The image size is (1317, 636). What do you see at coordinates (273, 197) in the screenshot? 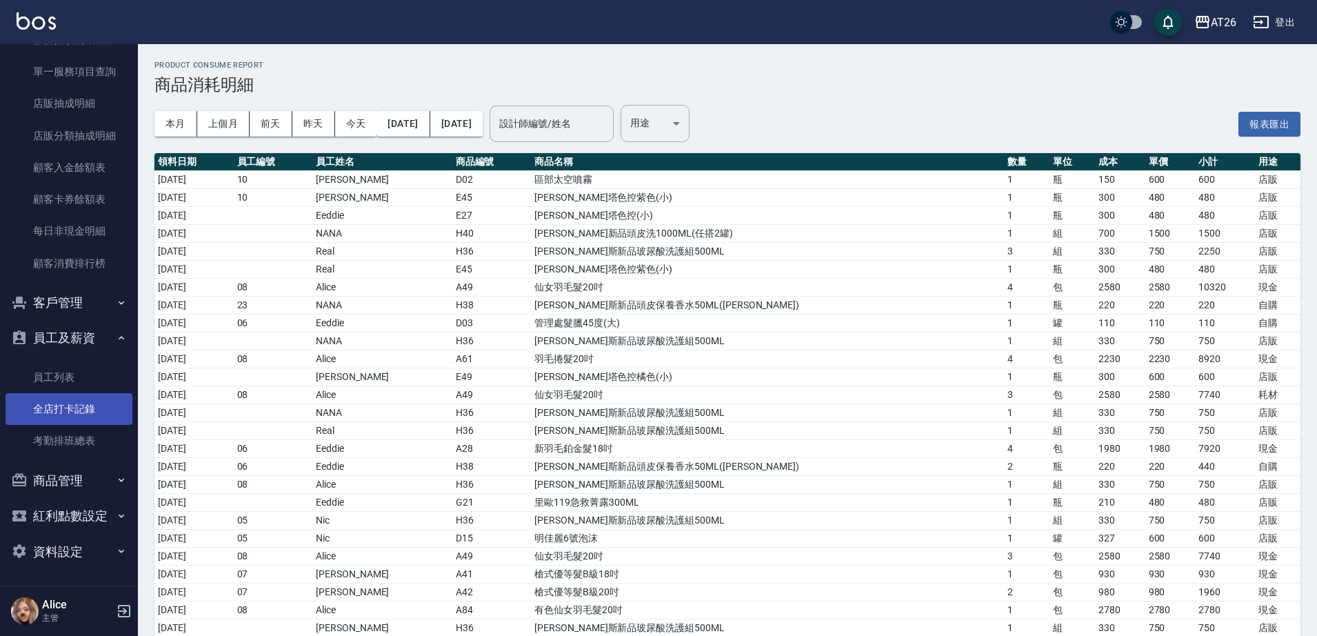
I see `td: 10` at bounding box center [273, 197].